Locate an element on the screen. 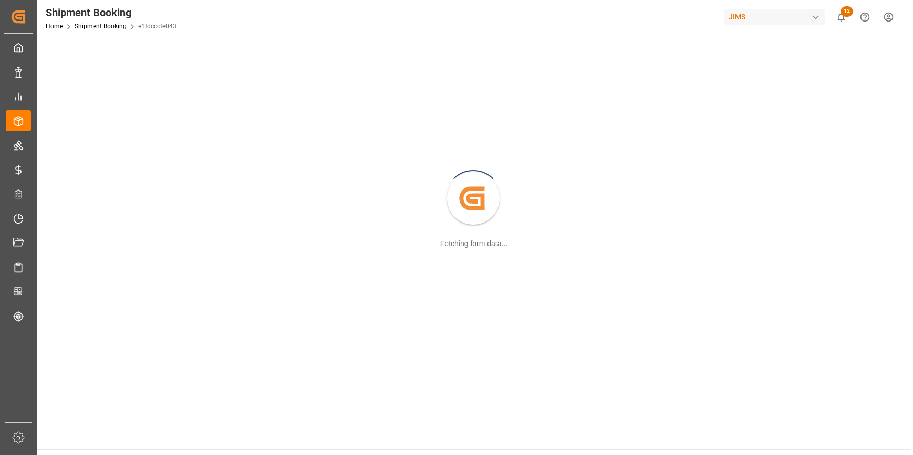  div: Shipment Booking is located at coordinates (111, 13).